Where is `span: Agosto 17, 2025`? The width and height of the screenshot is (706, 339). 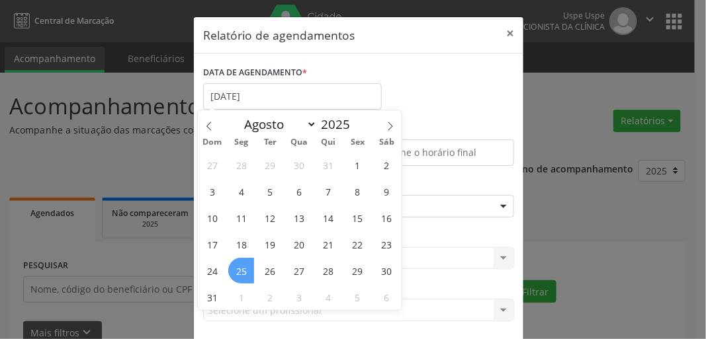 span: Agosto 17, 2025 is located at coordinates (212, 244).